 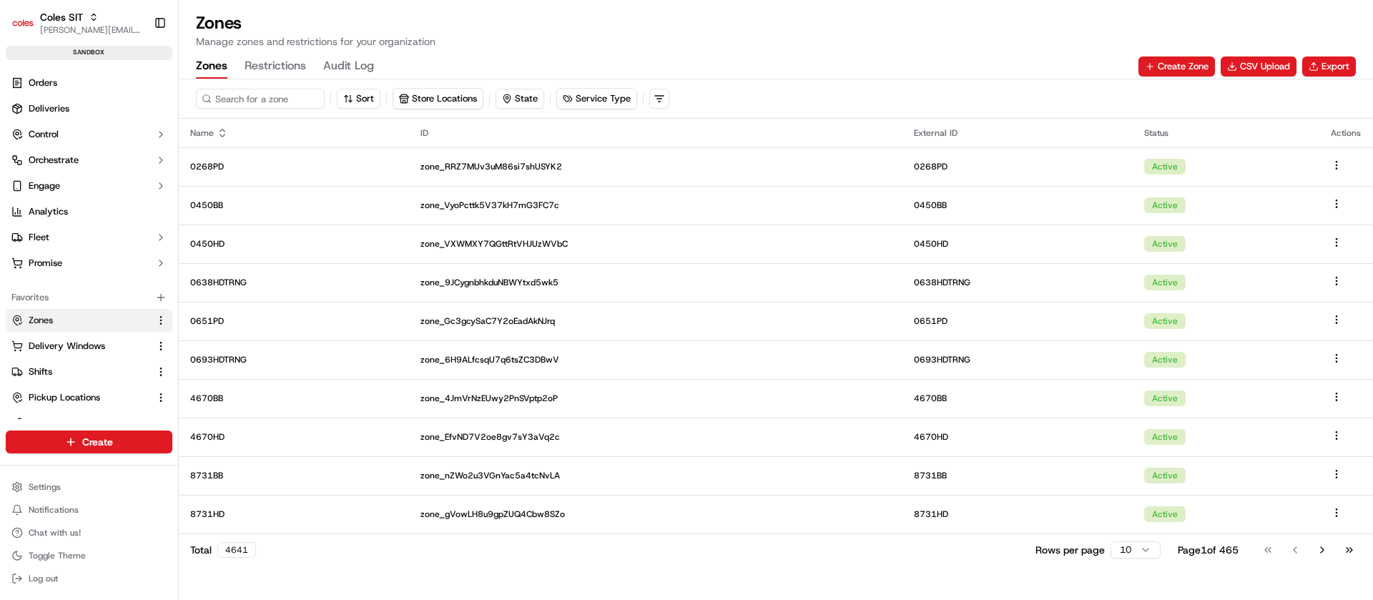 I want to click on span: Analytics, so click(x=48, y=212).